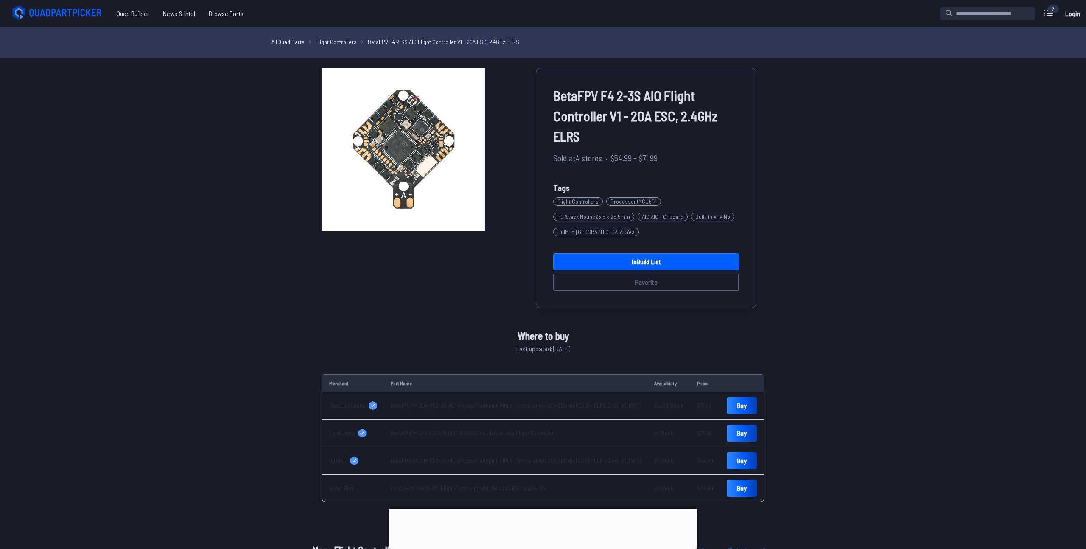 This screenshot has width=1086, height=549. I want to click on span: Sold at 4 stores, so click(577, 158).